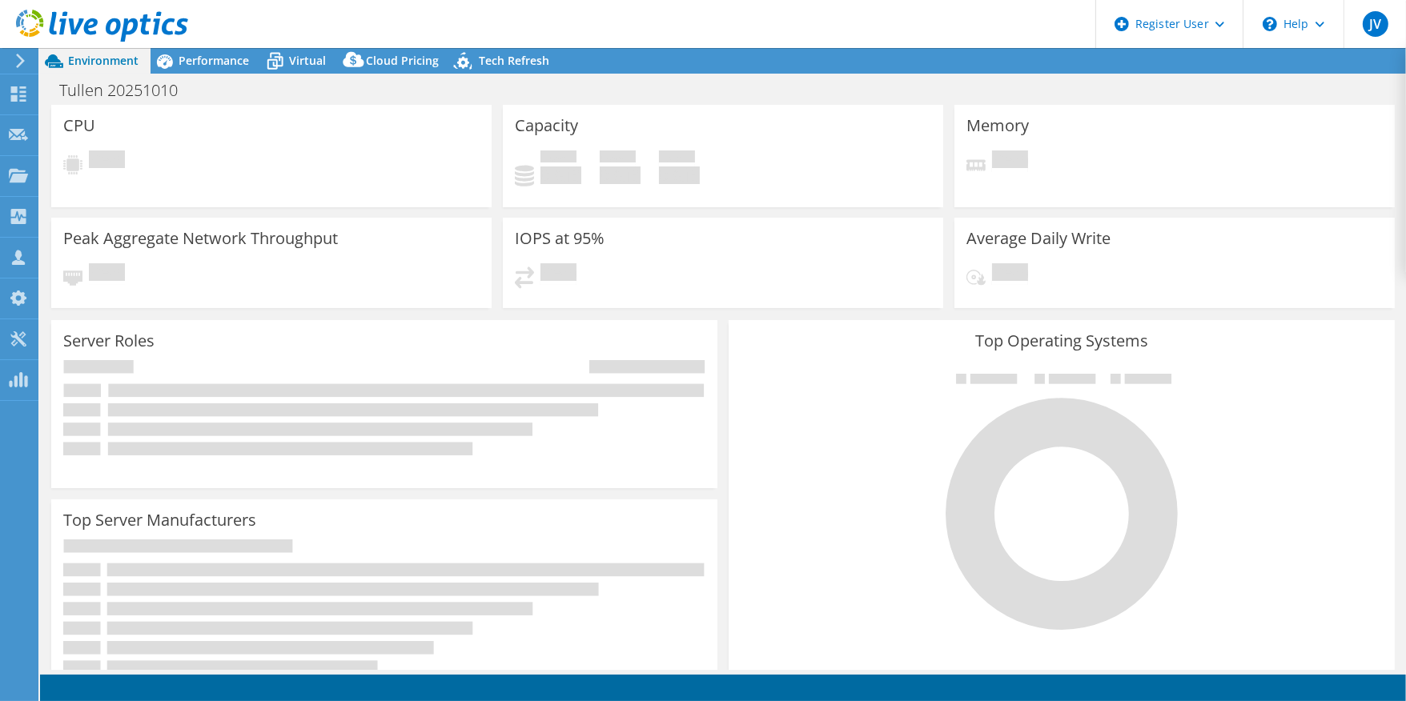  Describe the element at coordinates (200, 239) in the screenshot. I see `h3: Peak Aggregate Network Throughput` at that location.